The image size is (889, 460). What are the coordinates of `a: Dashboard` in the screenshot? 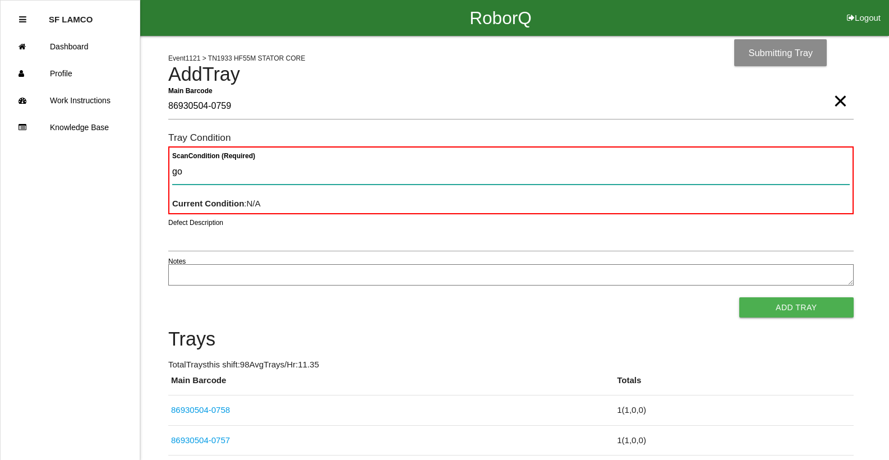 It's located at (70, 47).